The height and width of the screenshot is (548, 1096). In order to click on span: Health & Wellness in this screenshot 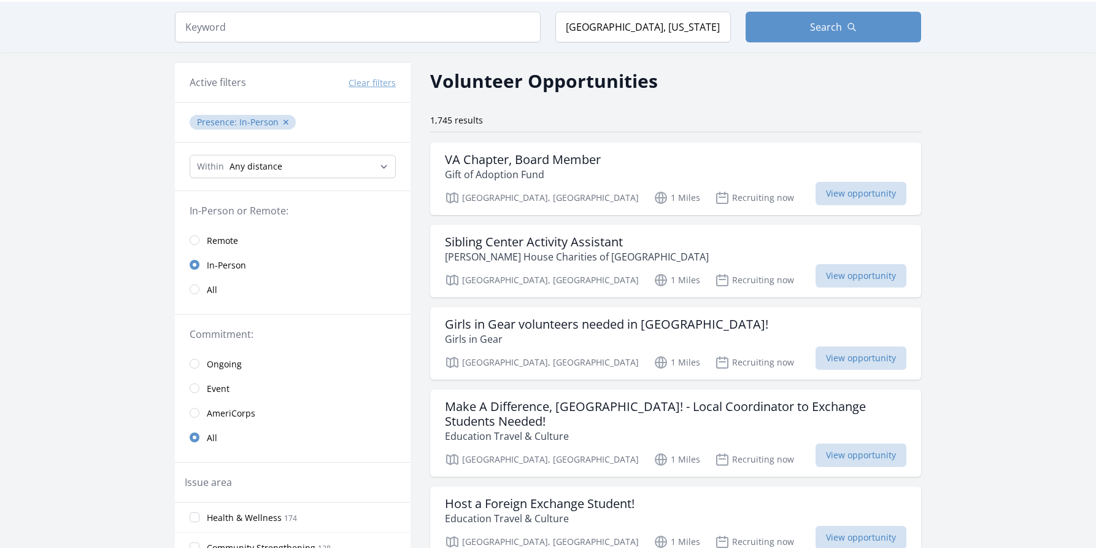, I will do `click(244, 517)`.